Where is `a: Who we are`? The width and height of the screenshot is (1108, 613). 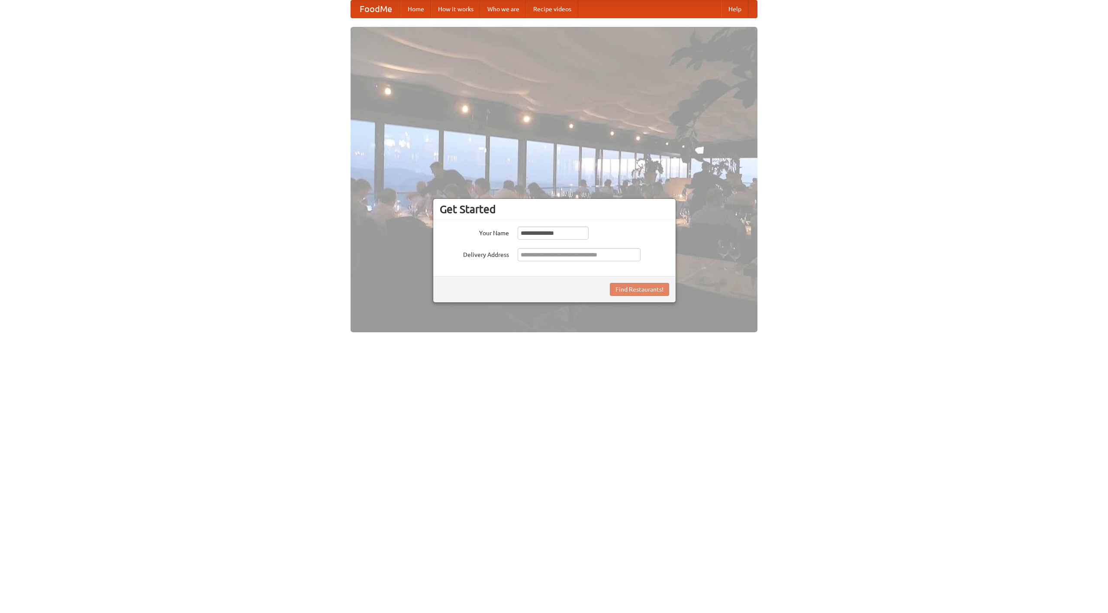 a: Who we are is located at coordinates (504, 9).